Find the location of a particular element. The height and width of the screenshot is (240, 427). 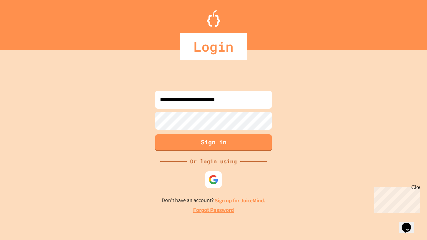

a: Forgot Password is located at coordinates (213, 210).